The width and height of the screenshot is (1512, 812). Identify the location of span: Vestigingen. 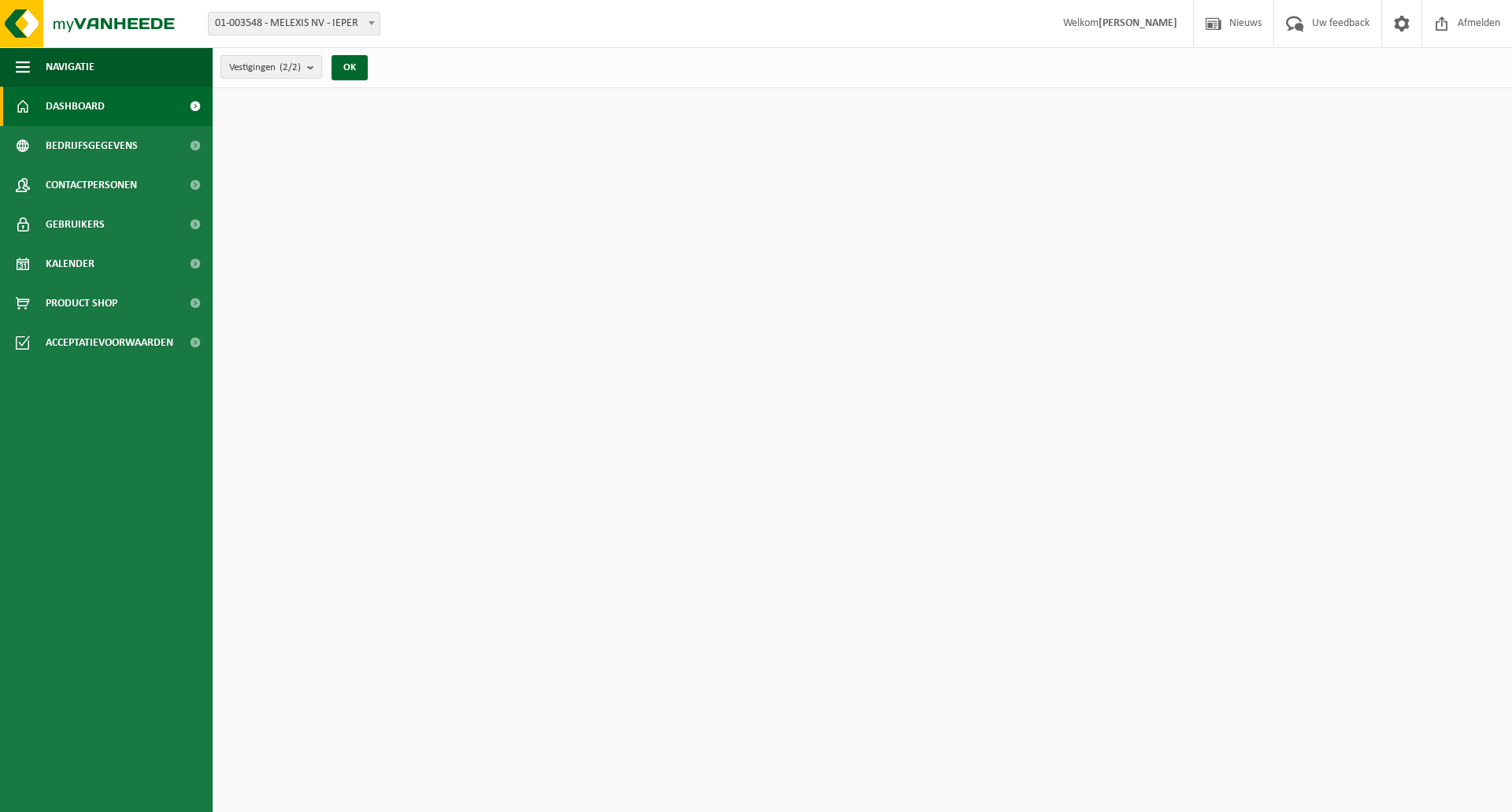
(265, 67).